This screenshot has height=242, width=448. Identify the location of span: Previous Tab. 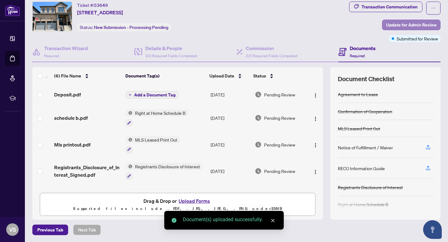
(50, 230).